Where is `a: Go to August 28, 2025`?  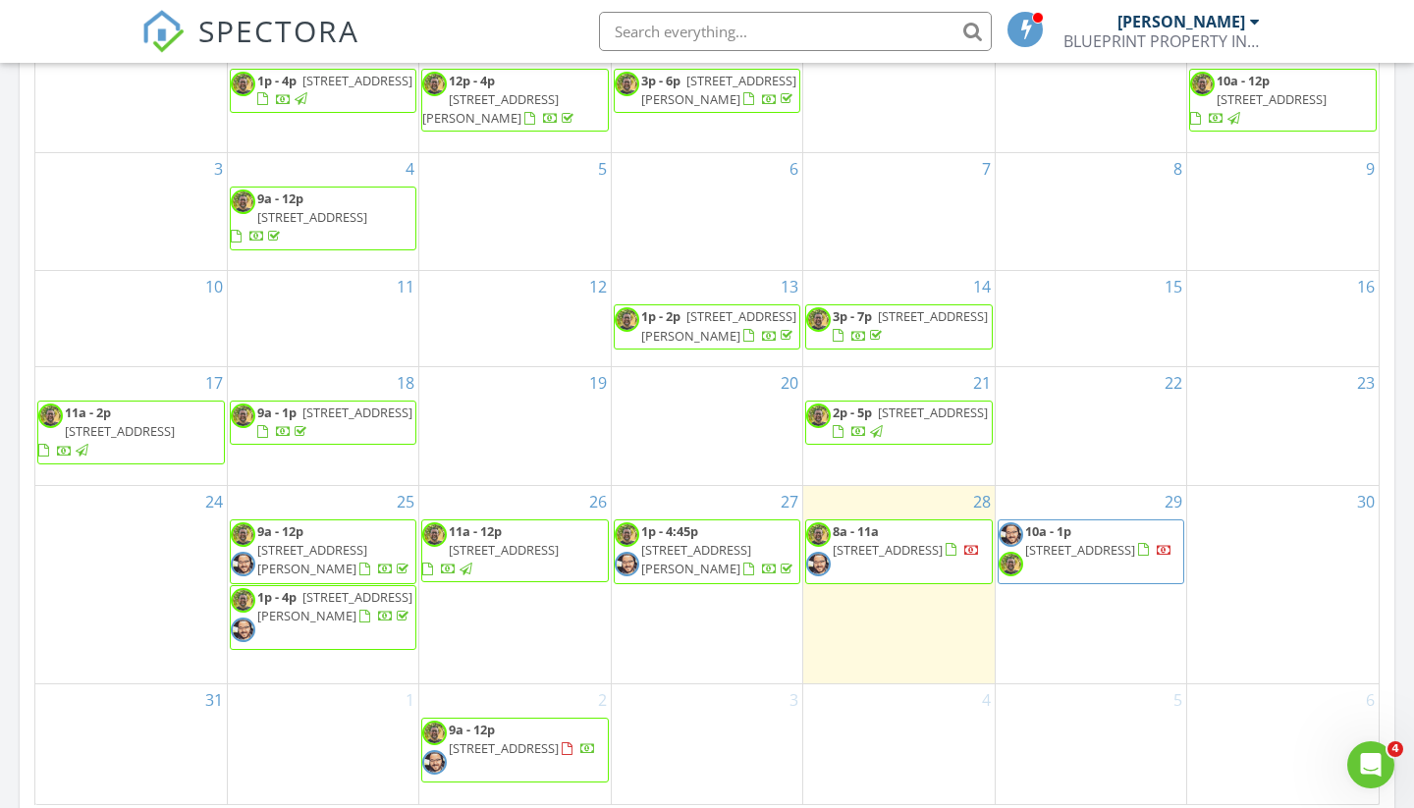 a: Go to August 28, 2025 is located at coordinates (982, 502).